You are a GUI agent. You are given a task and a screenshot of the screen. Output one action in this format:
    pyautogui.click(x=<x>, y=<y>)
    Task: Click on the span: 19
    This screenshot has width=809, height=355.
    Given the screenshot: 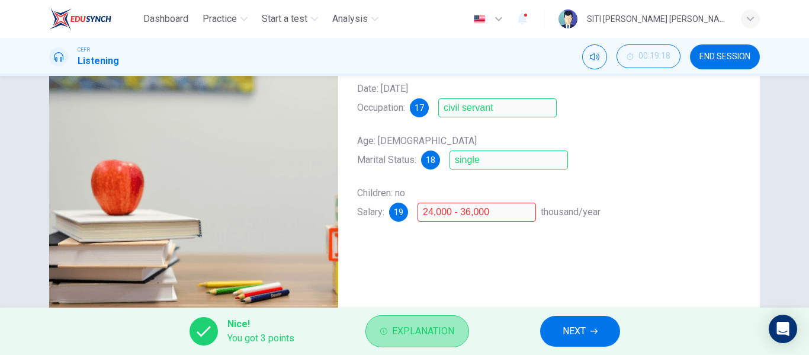 What is the action you would take?
    pyautogui.click(x=399, y=212)
    